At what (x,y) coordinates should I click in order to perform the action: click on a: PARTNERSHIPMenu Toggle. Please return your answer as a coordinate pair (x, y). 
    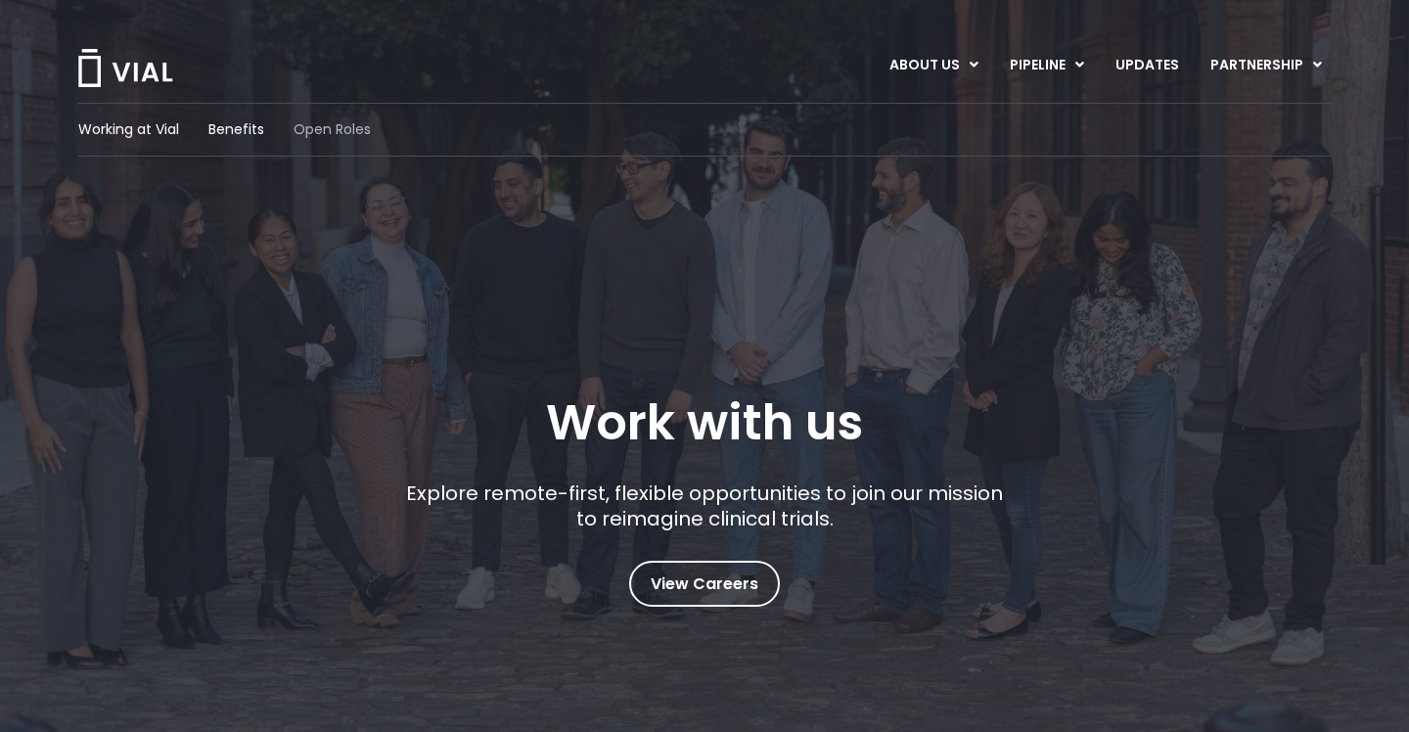
    Looking at the image, I should click on (1266, 66).